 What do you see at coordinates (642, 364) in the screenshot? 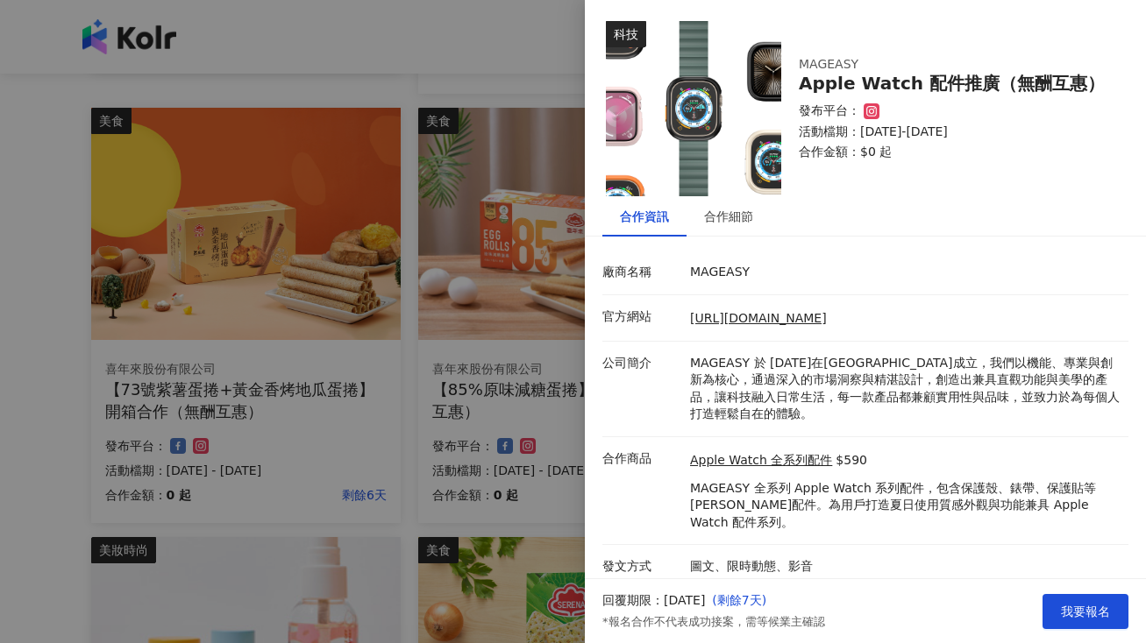
I see `p: 公司簡介` at bounding box center [642, 364].